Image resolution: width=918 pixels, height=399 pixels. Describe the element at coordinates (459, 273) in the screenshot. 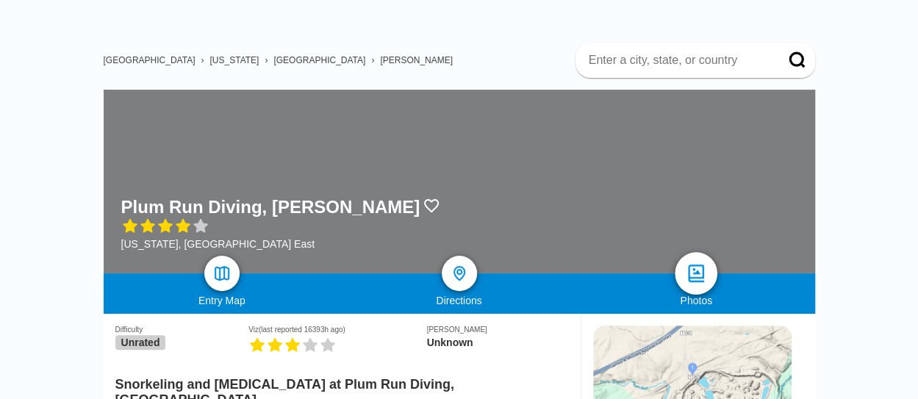

I see `a: directions` at that location.